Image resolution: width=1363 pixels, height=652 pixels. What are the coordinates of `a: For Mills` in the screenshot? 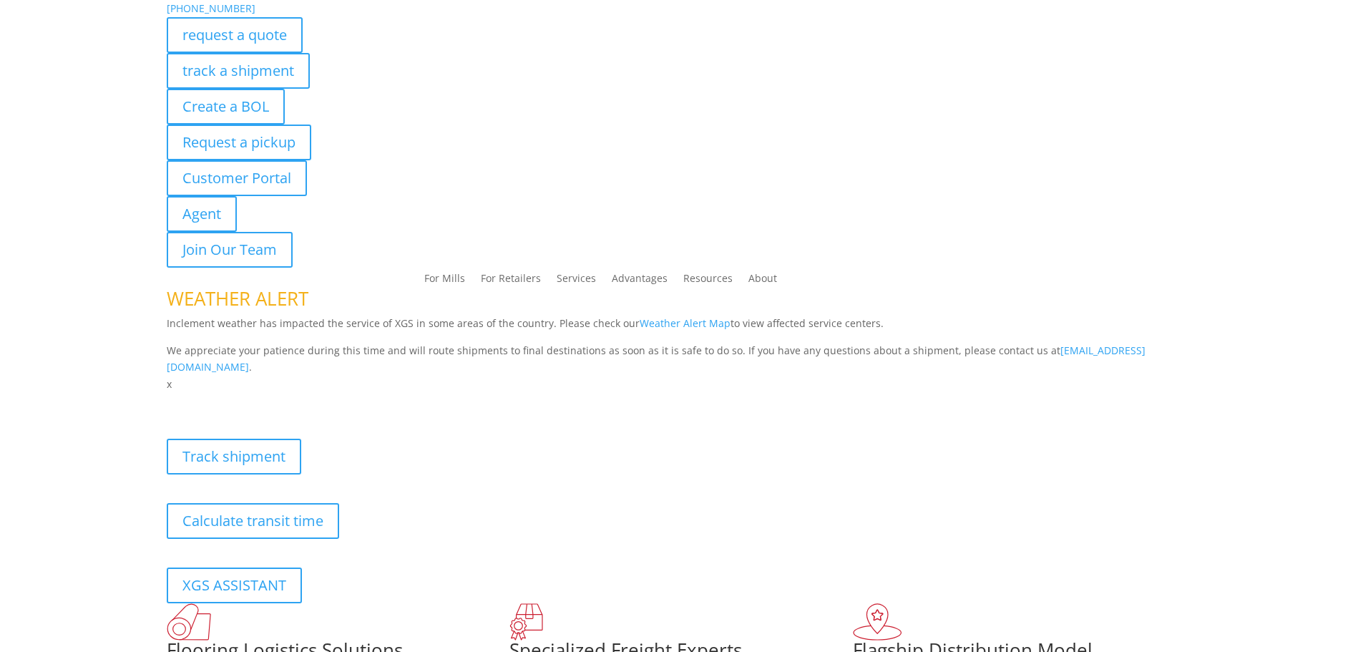 It's located at (444, 281).